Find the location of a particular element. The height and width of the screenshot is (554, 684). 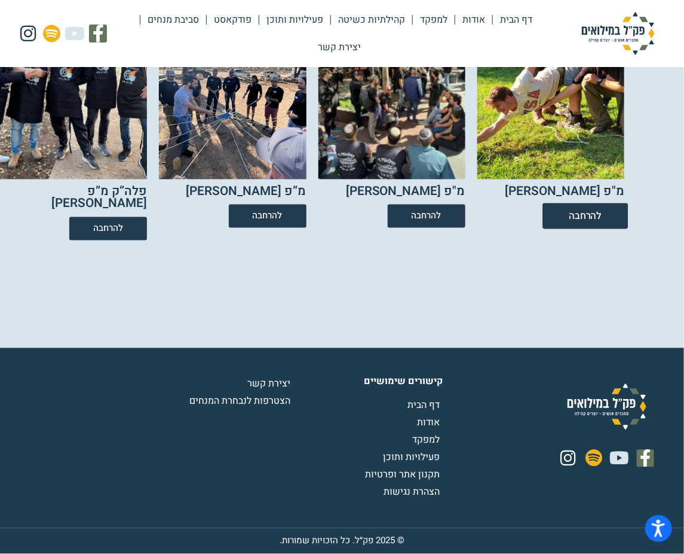

span: אודות is located at coordinates (430, 423).